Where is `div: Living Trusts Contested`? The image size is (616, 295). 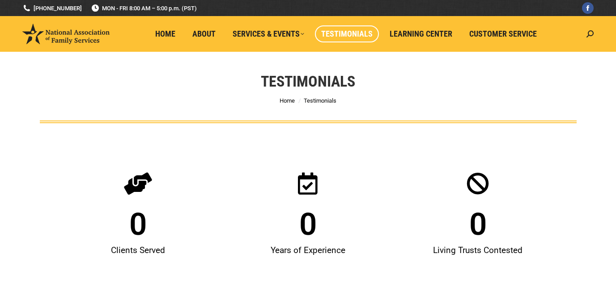 div: Living Trusts Contested is located at coordinates (477, 251).